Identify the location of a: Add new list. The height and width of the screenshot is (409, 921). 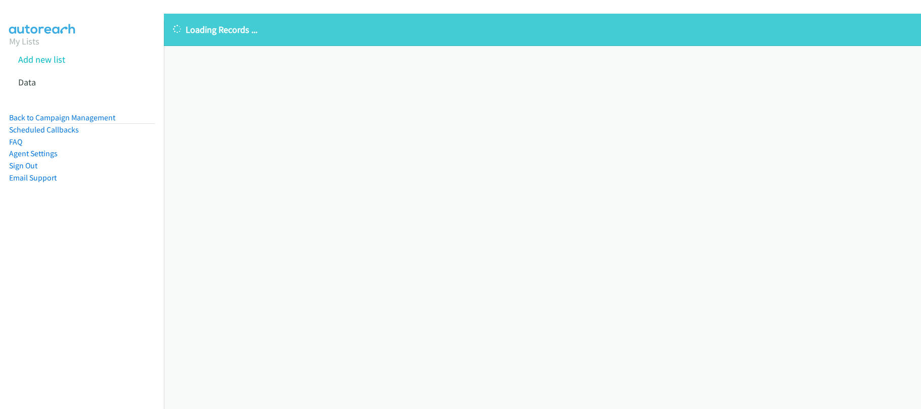
(41, 59).